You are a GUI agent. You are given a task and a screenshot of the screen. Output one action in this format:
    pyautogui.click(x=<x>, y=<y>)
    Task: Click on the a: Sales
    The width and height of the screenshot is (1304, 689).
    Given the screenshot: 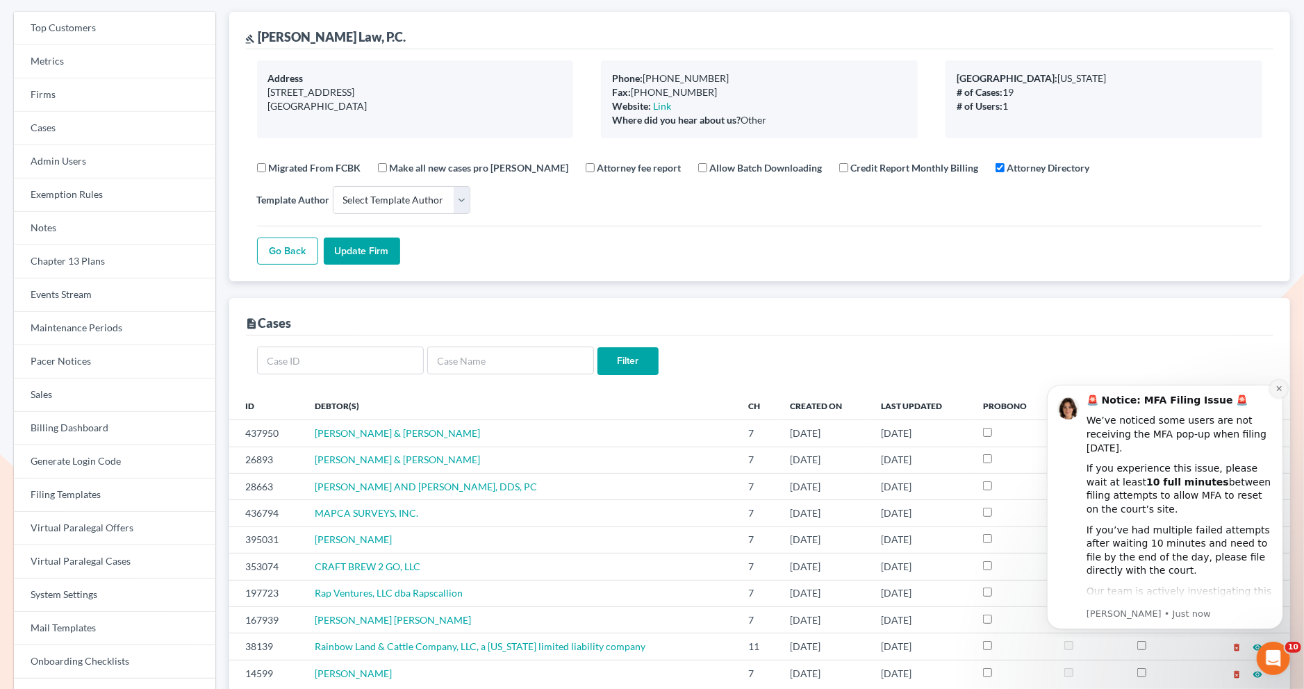 What is the action you would take?
    pyautogui.click(x=115, y=395)
    